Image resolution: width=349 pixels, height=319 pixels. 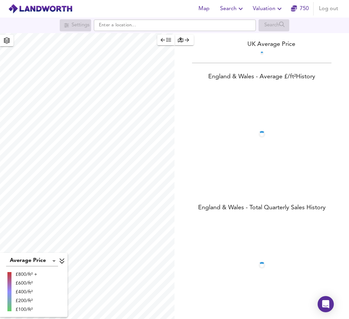 What do you see at coordinates (26, 309) in the screenshot?
I see `div: £100/ft²` at bounding box center [26, 309].